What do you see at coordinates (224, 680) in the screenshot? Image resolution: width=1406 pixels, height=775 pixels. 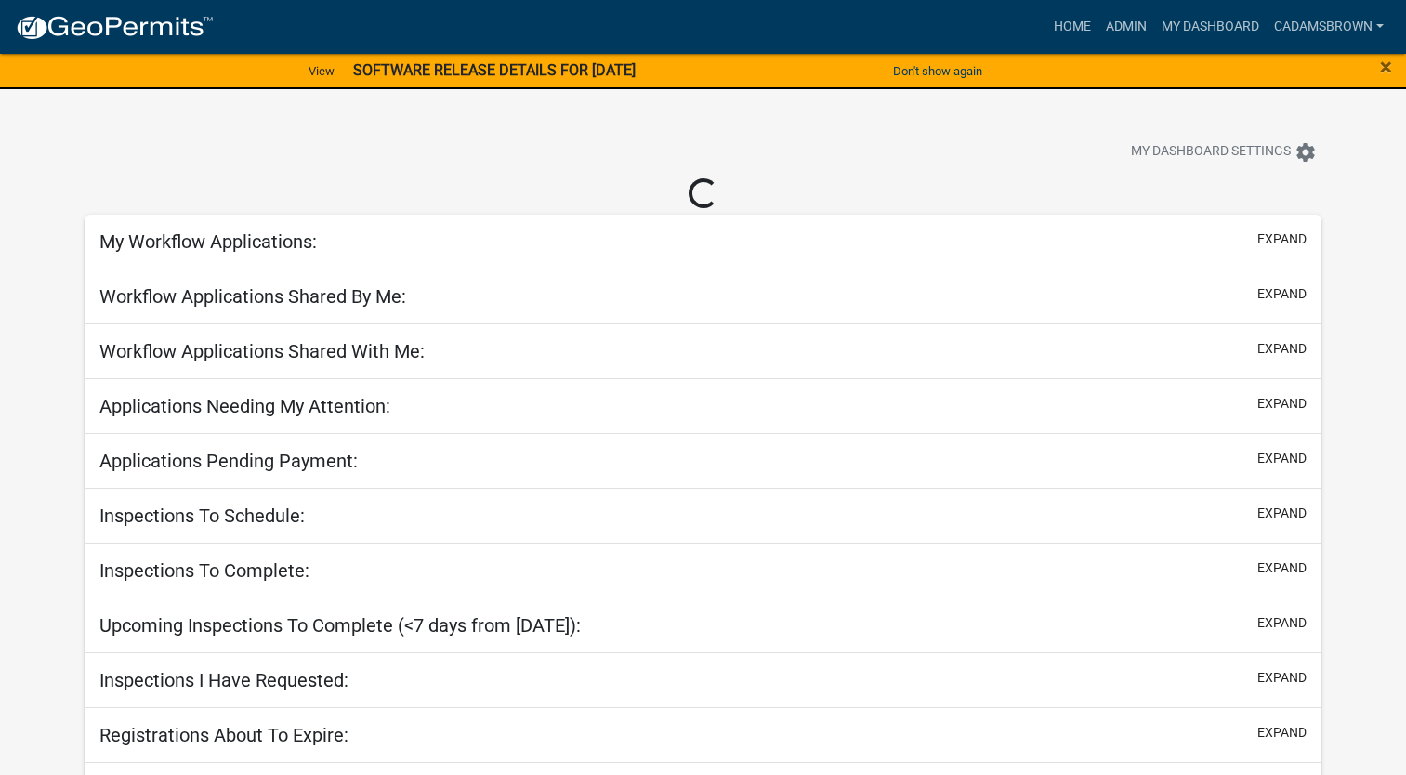 I see `h5: Inspections I Have Requested:` at bounding box center [224, 680].